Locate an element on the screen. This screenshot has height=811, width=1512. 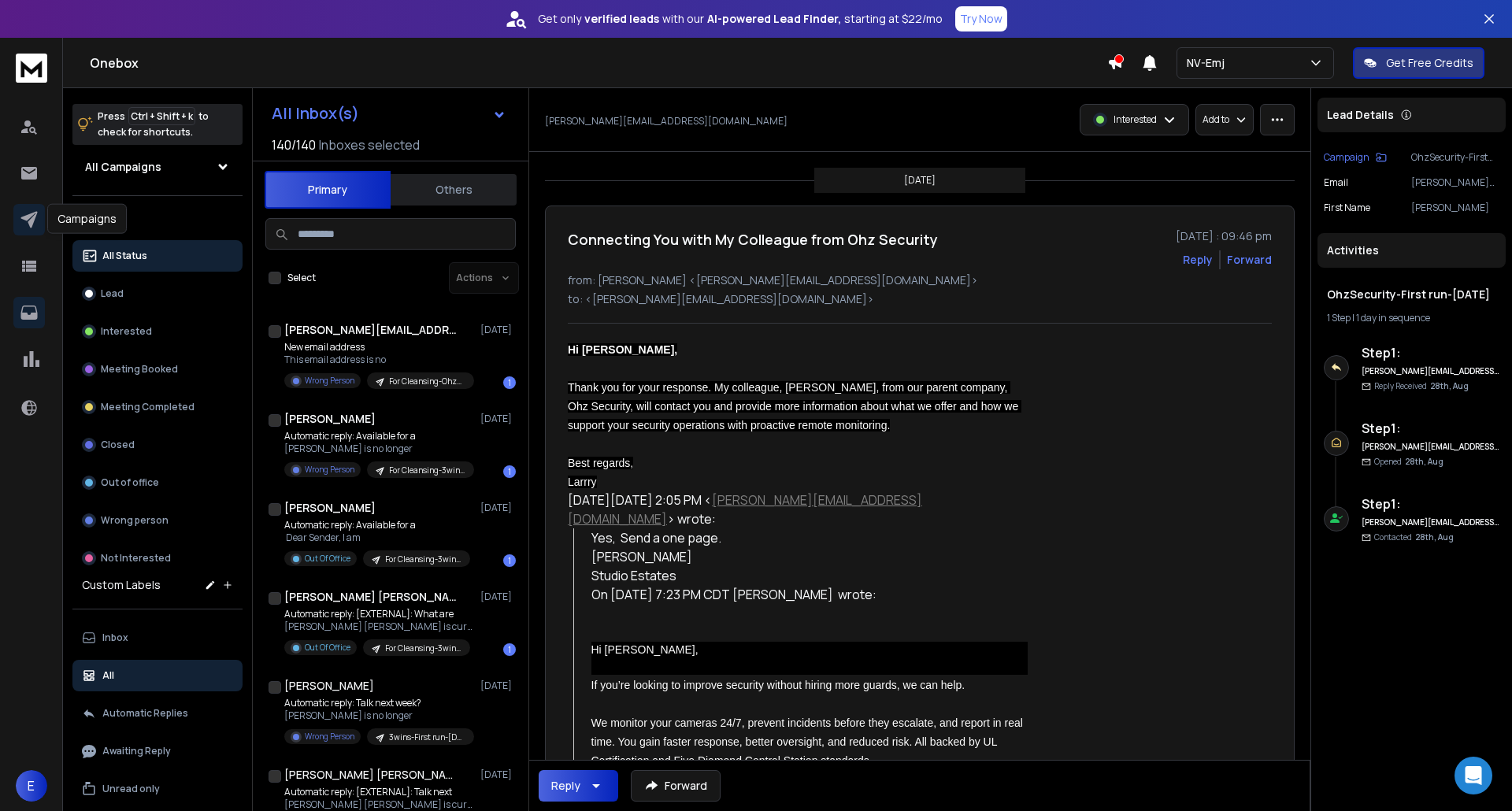
button: All is located at coordinates (158, 676).